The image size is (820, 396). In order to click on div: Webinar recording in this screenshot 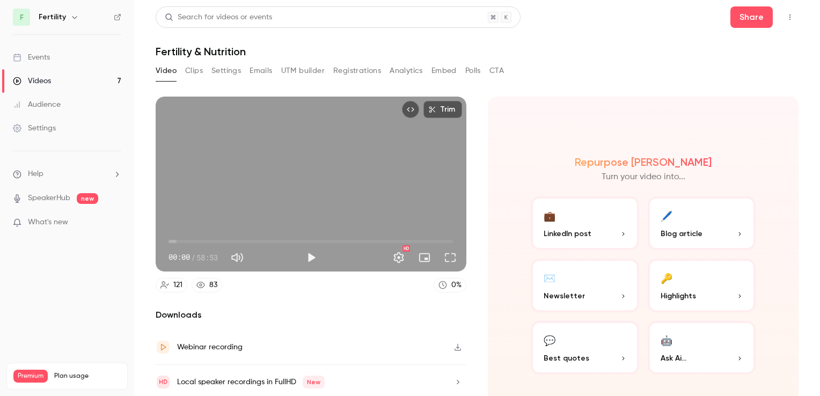, I will do `click(210, 347)`.